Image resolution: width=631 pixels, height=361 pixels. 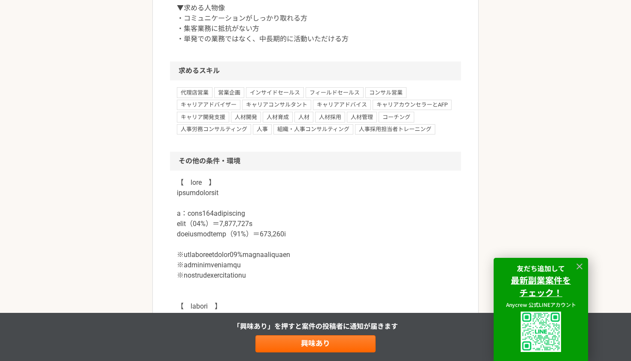 I want to click on img: uploaded%2F9x3B4GYyuJhK5sXzQK62fPT6XL62%2F_1i3i91es70ratxpc0n6.png, so click(x=541, y=331).